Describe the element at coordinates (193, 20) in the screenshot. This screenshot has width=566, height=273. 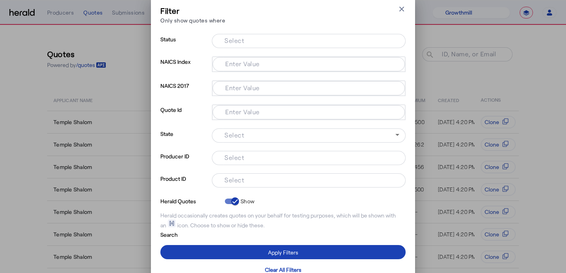
I see `p: Only show quotes where` at that location.